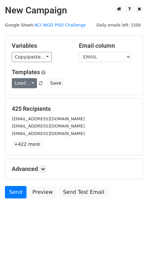 The image size is (148, 270). What do you see at coordinates (43, 192) in the screenshot?
I see `a: Preview` at bounding box center [43, 192].